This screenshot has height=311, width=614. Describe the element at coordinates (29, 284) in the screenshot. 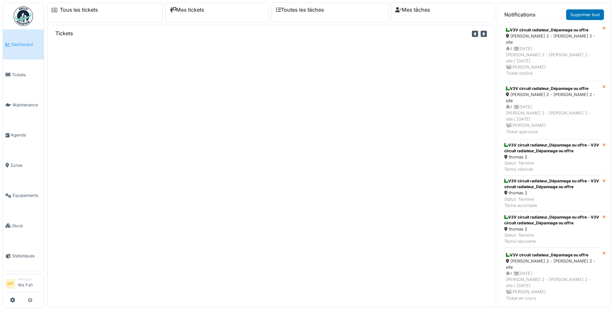

I see `li: Ws Fsh` at that location.